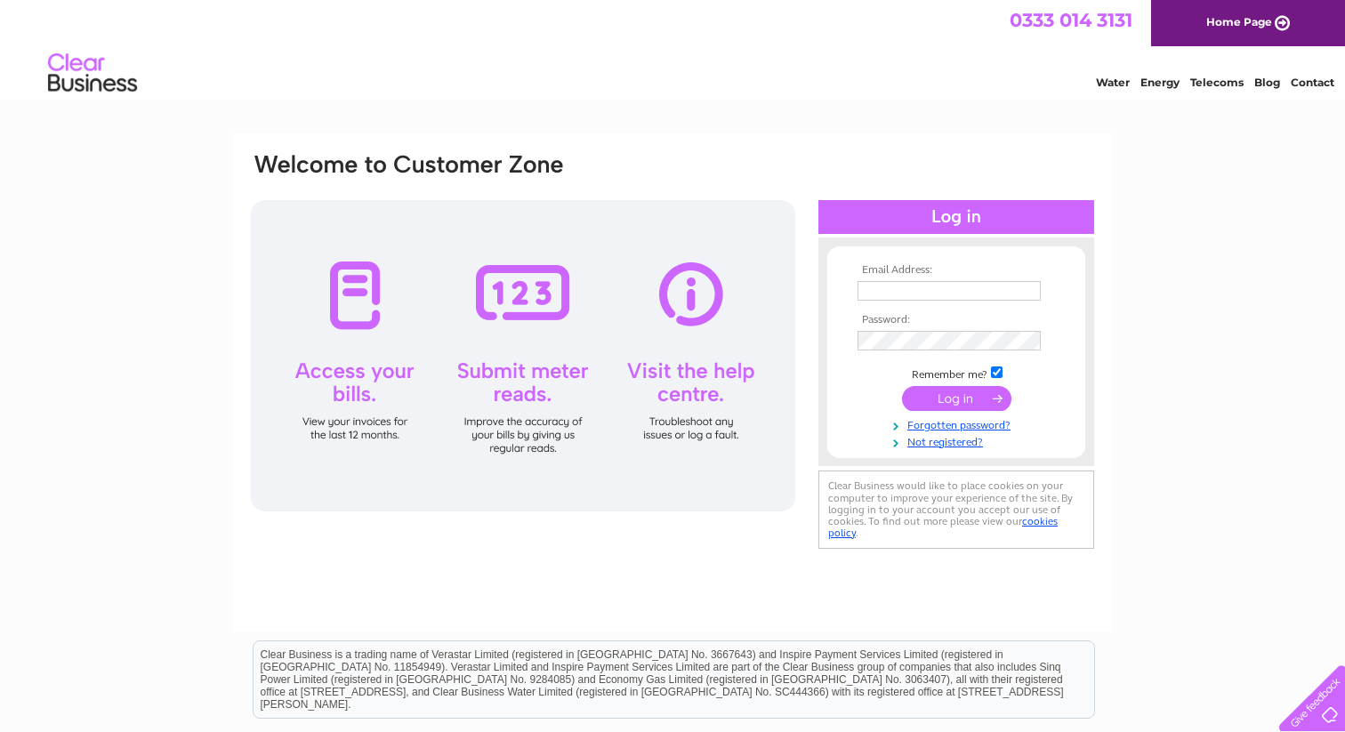  What do you see at coordinates (957, 373) in the screenshot?
I see `td: Remember me?` at bounding box center [957, 373].